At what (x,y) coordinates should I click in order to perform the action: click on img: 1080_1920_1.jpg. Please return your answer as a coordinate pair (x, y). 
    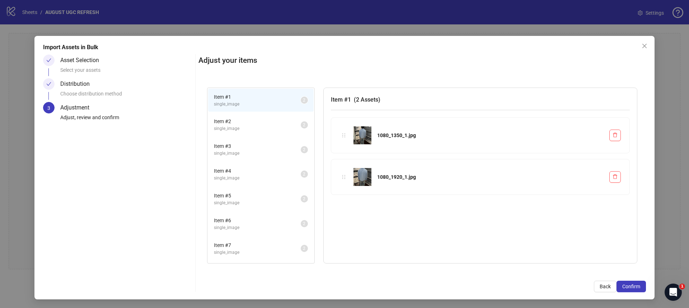
    Looking at the image, I should click on (363, 177).